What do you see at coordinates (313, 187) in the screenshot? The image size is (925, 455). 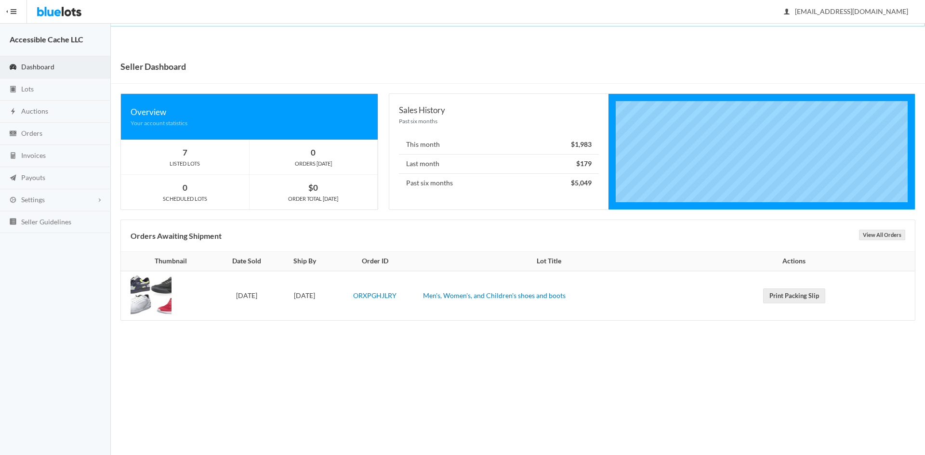 I see `strong: $0` at bounding box center [313, 187].